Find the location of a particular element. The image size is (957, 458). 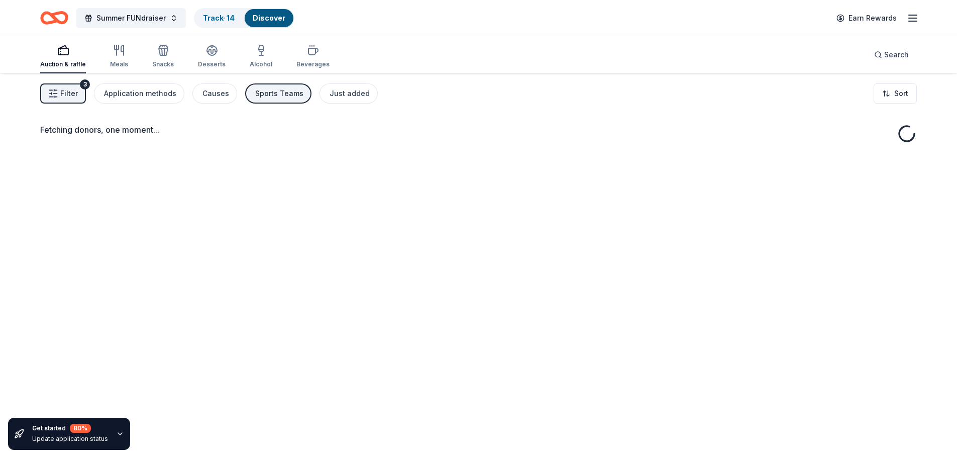

a: Track· 14 is located at coordinates (219, 18).